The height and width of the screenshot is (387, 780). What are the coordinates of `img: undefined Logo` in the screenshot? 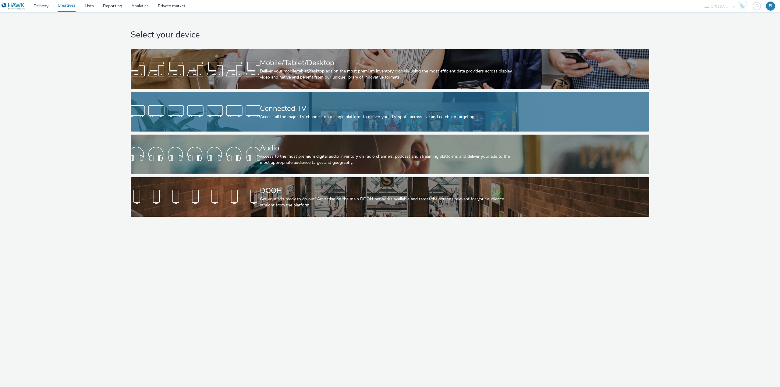 It's located at (13, 6).